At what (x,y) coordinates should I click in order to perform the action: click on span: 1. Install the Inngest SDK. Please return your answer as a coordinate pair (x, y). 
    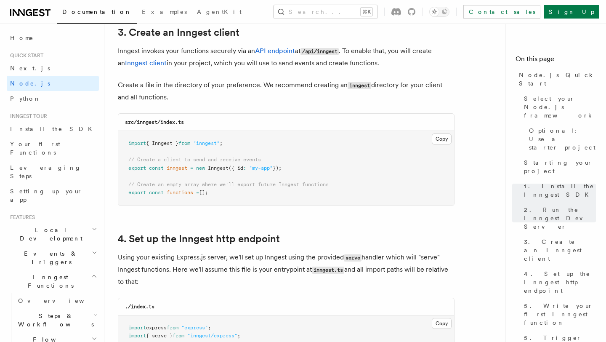
    Looking at the image, I should click on (560, 190).